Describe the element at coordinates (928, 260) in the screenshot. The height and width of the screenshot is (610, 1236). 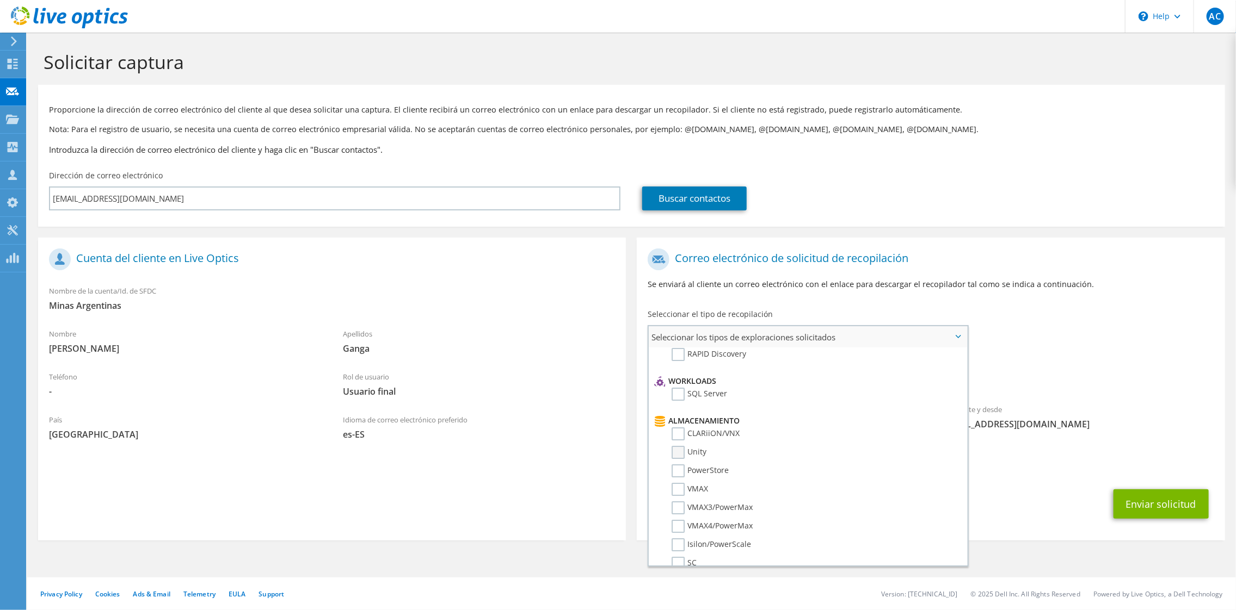
I see `h1: Correo electrónico de solicitud de recopilación` at that location.